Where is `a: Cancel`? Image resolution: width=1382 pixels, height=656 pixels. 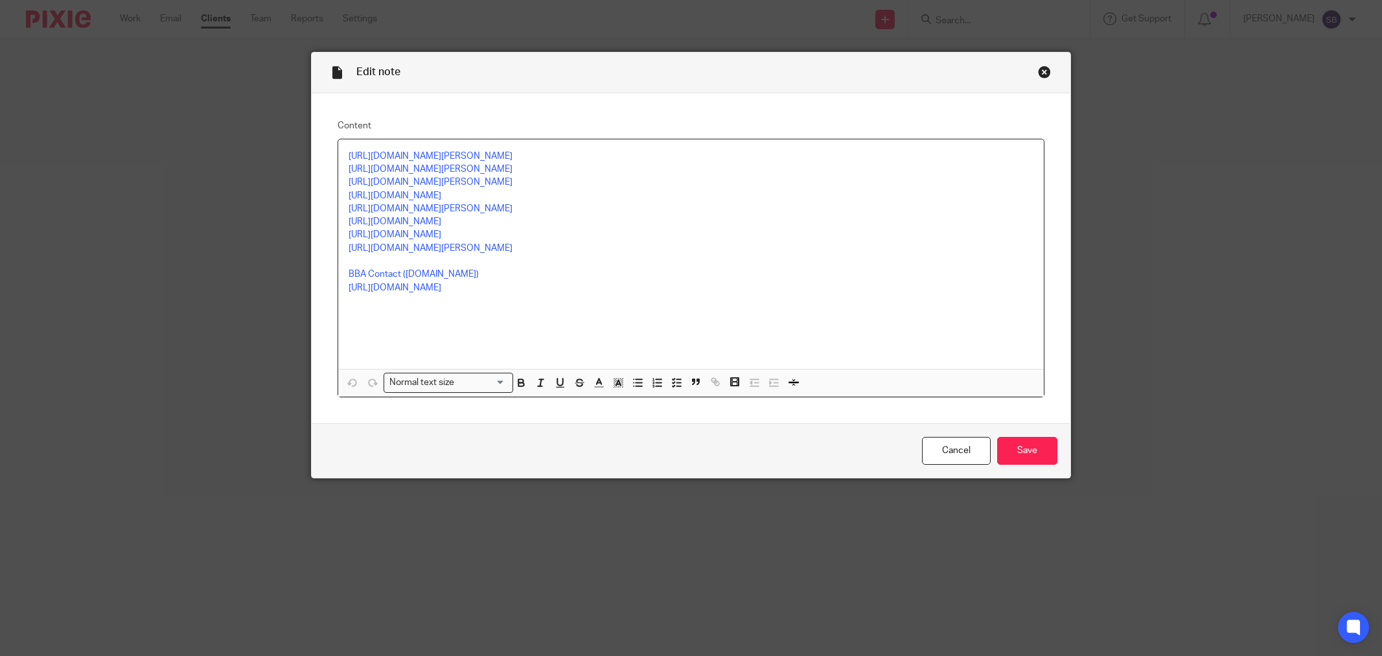
a: Cancel is located at coordinates (956, 450).